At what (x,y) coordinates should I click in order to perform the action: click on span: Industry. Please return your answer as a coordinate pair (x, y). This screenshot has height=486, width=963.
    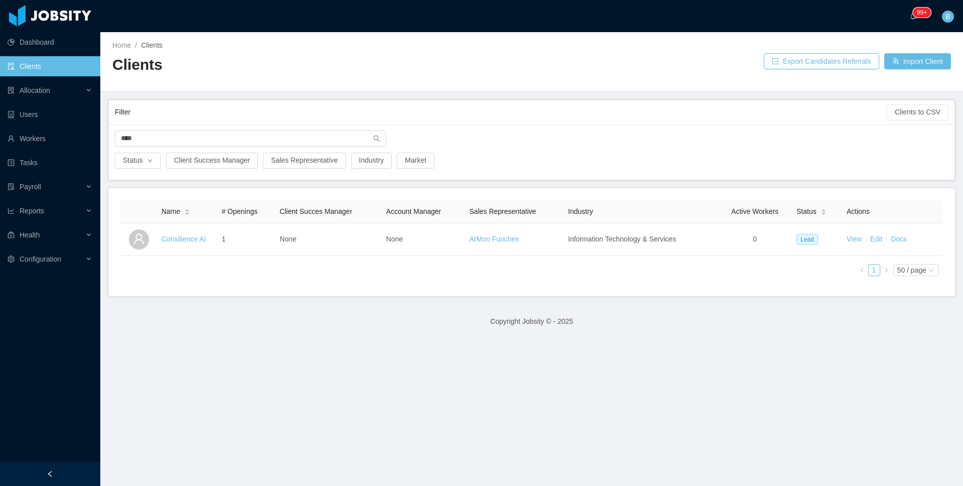
    Looking at the image, I should click on (581, 211).